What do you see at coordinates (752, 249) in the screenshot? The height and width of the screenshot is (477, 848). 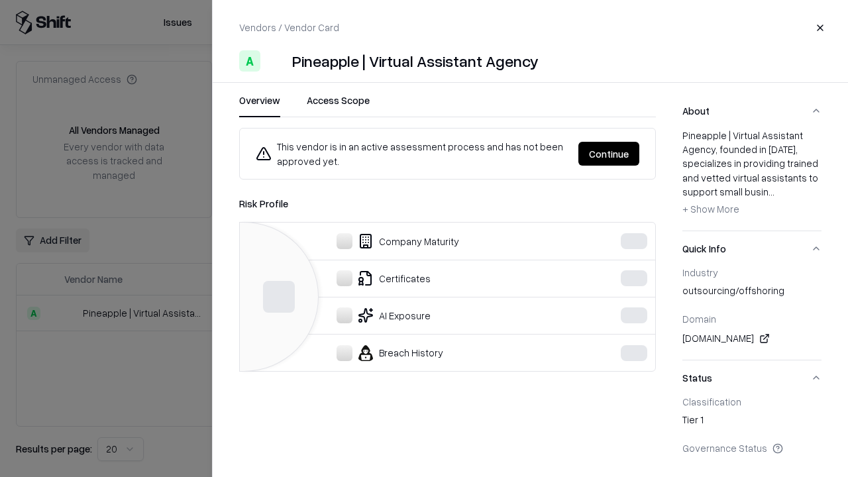 I see `button: Quick Info` at bounding box center [752, 249].